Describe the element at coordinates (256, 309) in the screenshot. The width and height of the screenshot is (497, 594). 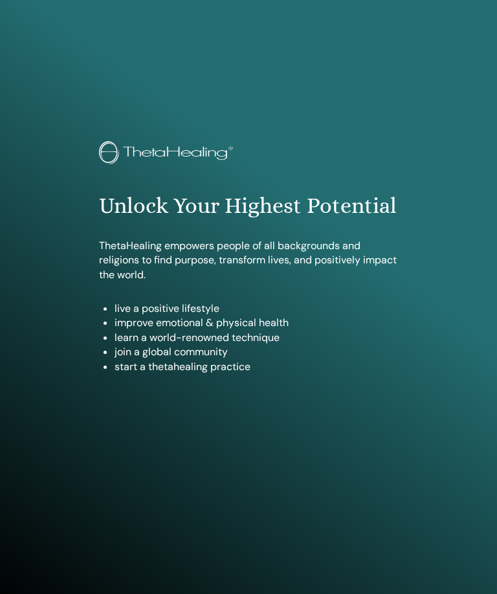
I see `li: live a positive lifestyle` at that location.